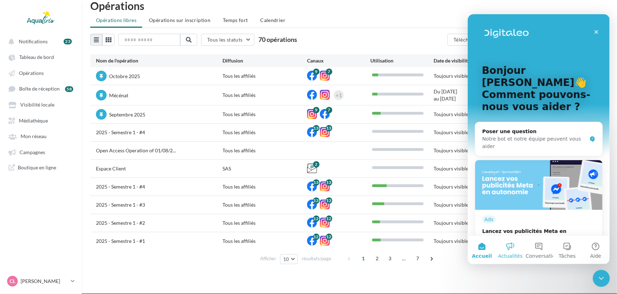 The width and height of the screenshot is (617, 294). Describe the element at coordinates (265, 61) in the screenshot. I see `div: Diffusion` at that location.